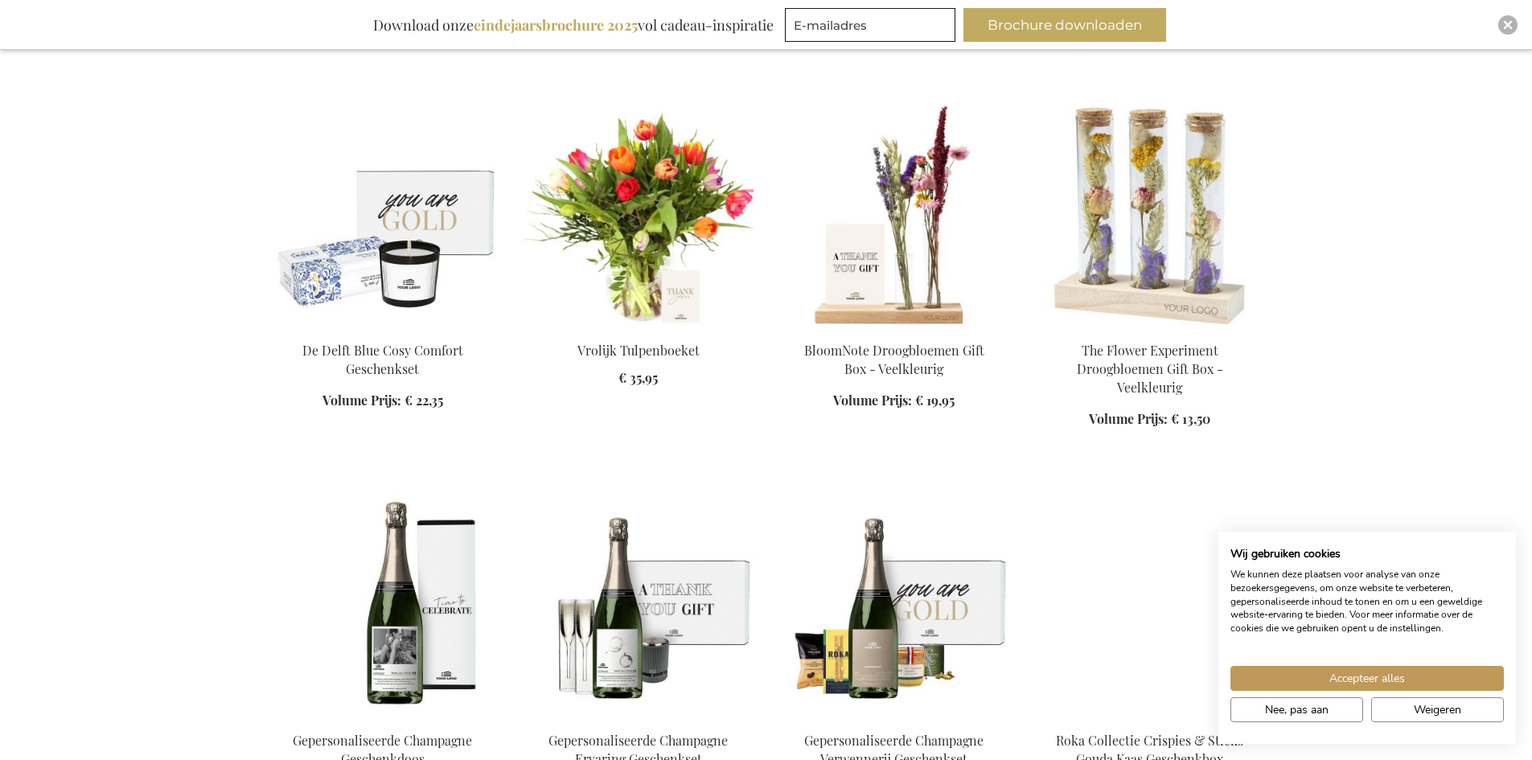  I want to click on form: marketing offers and promotions, so click(873, 27).